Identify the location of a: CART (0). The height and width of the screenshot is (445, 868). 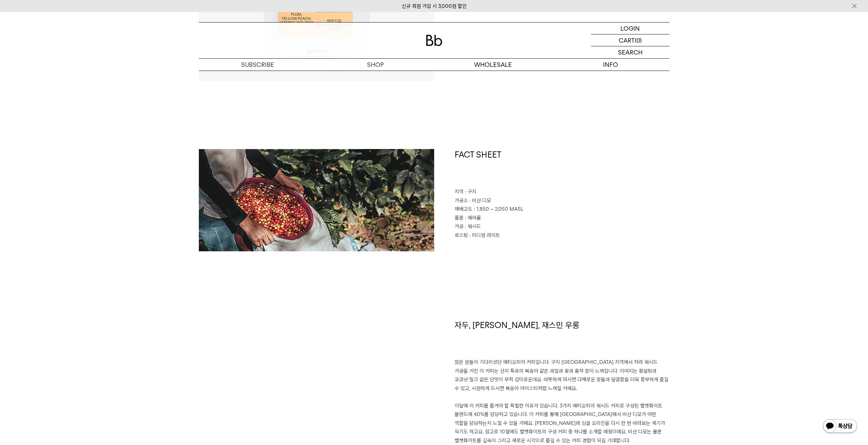
(631, 40).